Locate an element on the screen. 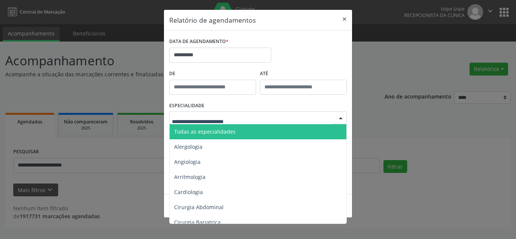  span: Alergologia is located at coordinates (188, 147).